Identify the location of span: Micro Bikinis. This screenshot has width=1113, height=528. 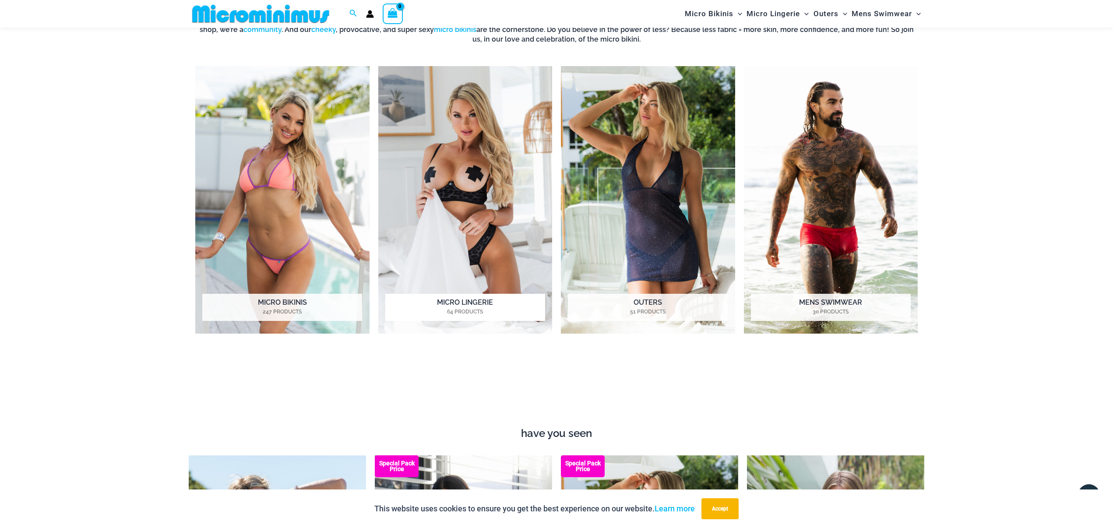
(709, 14).